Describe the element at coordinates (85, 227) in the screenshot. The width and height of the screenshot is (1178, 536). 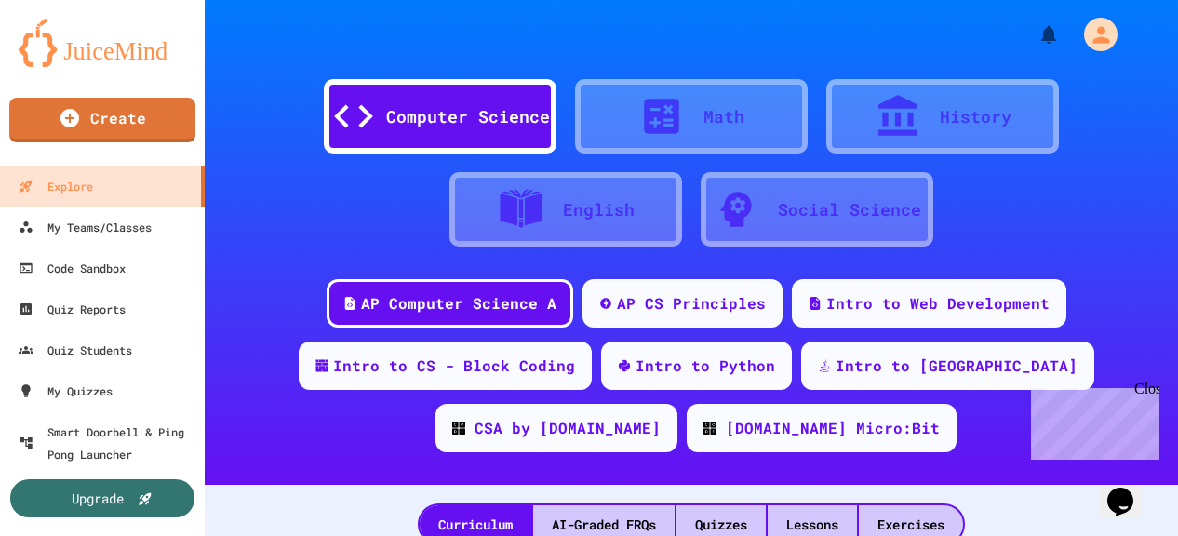
I see `div: My Teams/Classes` at that location.